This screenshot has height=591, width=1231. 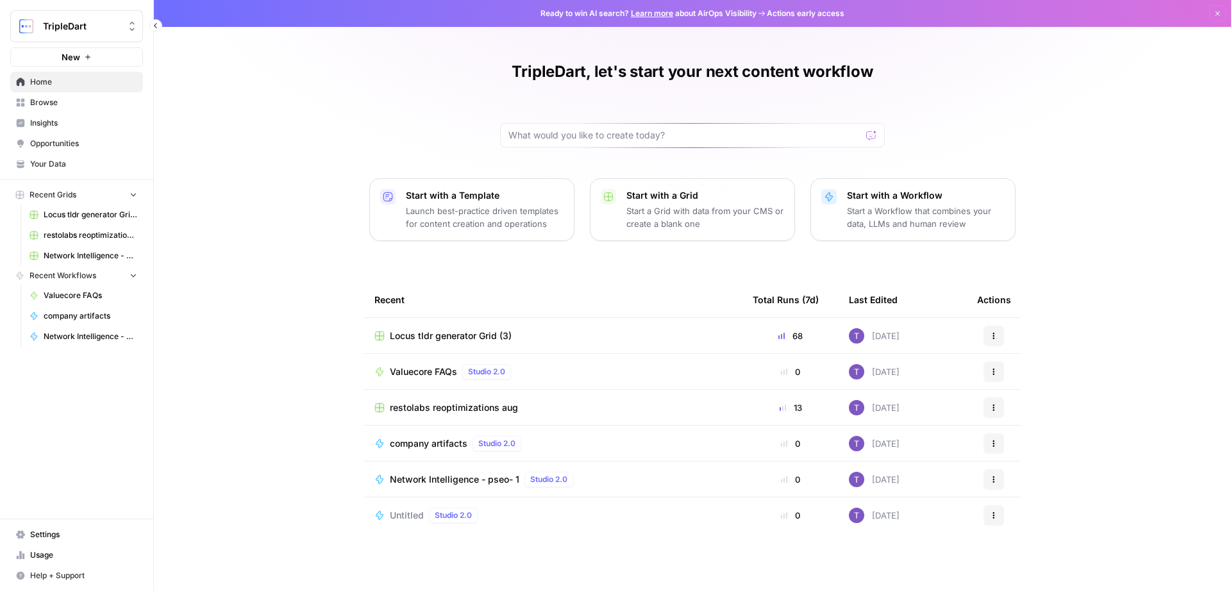 What do you see at coordinates (76, 82) in the screenshot?
I see `a: Home` at bounding box center [76, 82].